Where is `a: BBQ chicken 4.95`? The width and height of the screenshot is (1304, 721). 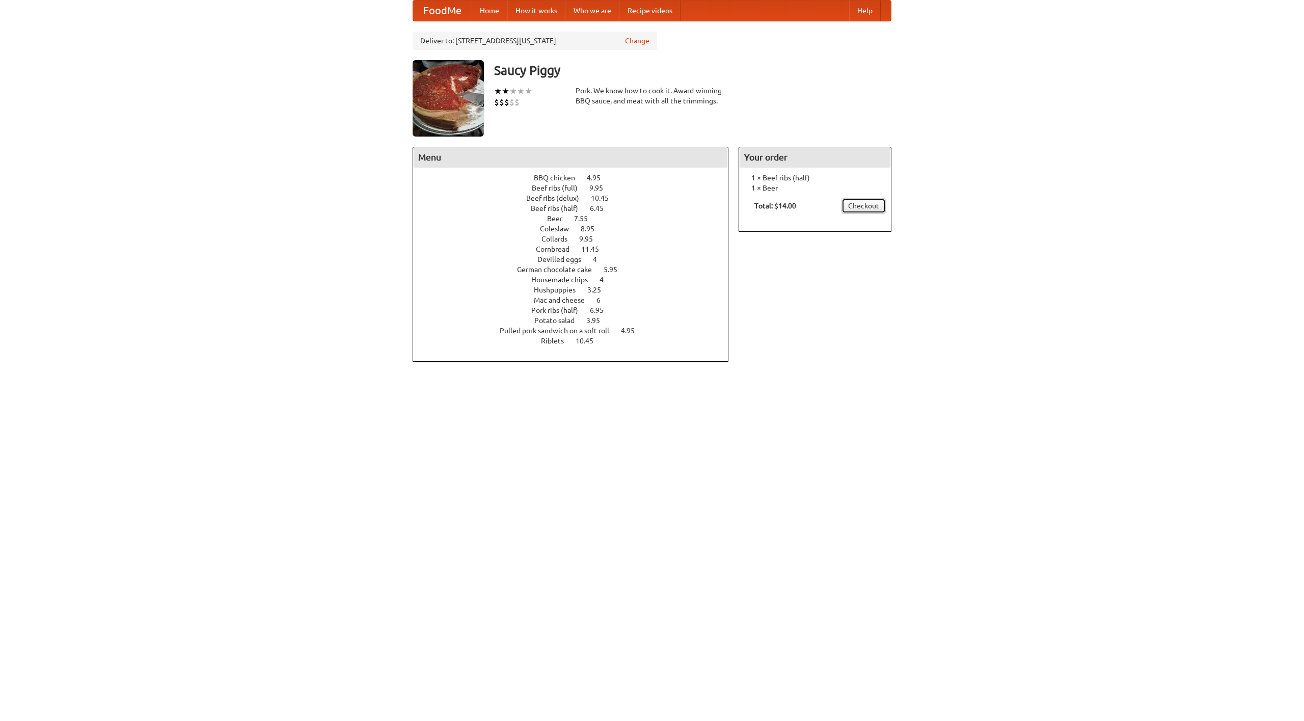 a: BBQ chicken 4.95 is located at coordinates (577, 178).